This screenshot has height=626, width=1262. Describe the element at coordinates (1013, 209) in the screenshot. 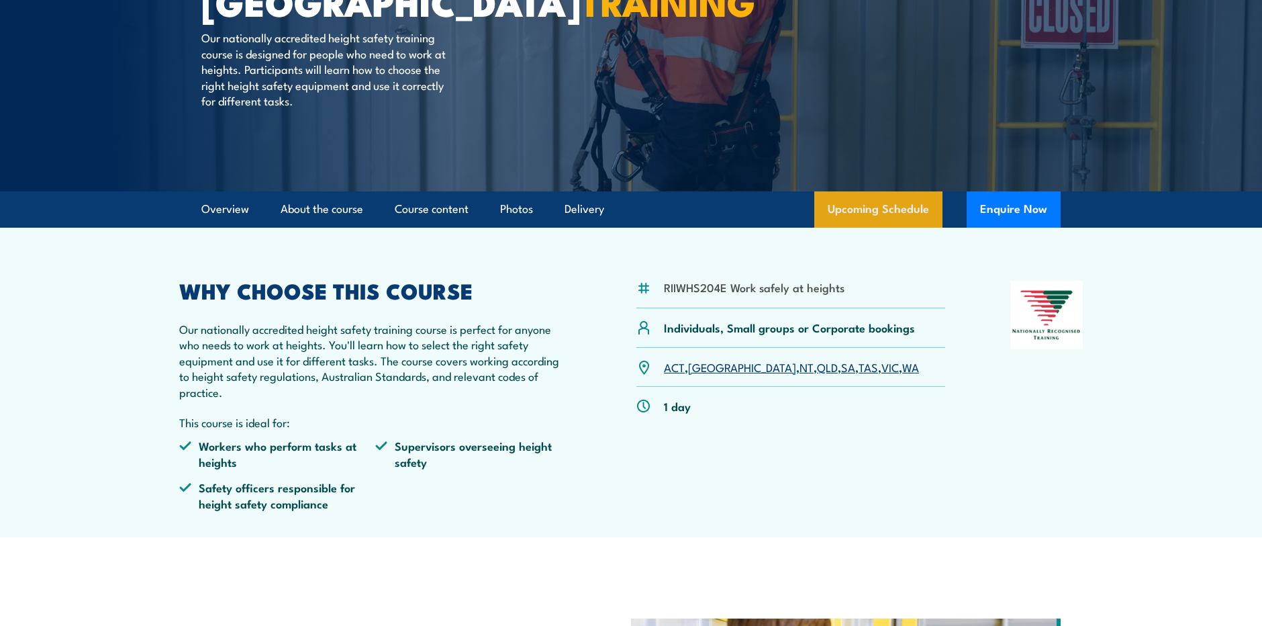

I see `button: Enquire Now` at that location.